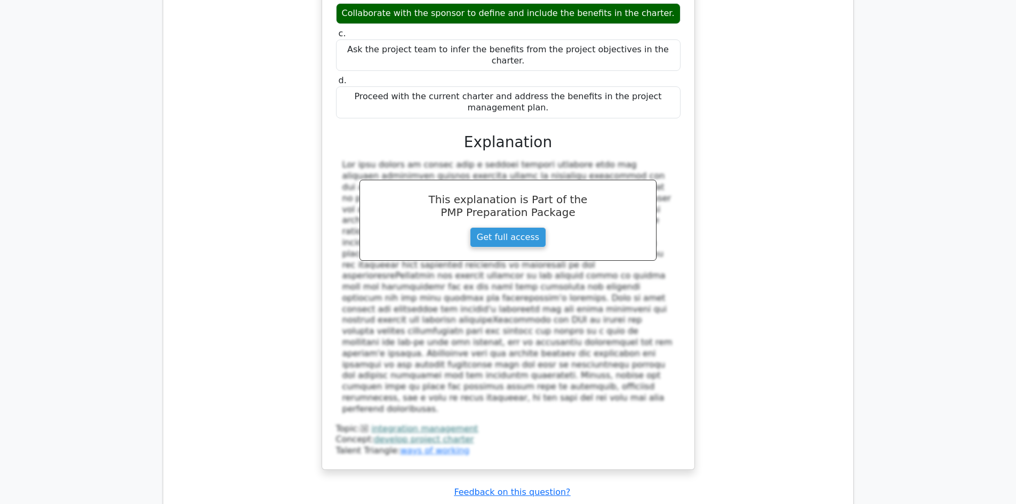  Describe the element at coordinates (508, 429) in the screenshot. I see `div: Topic:` at that location.